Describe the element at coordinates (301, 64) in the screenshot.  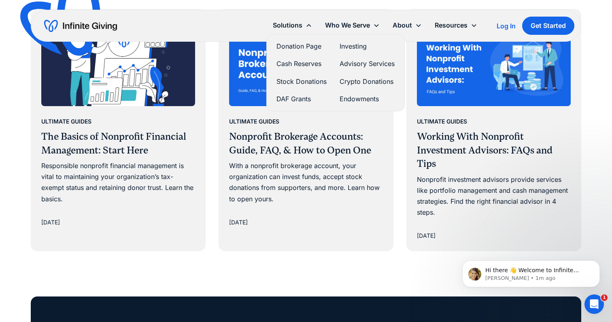
I see `a: Cash Reserves` at that location.